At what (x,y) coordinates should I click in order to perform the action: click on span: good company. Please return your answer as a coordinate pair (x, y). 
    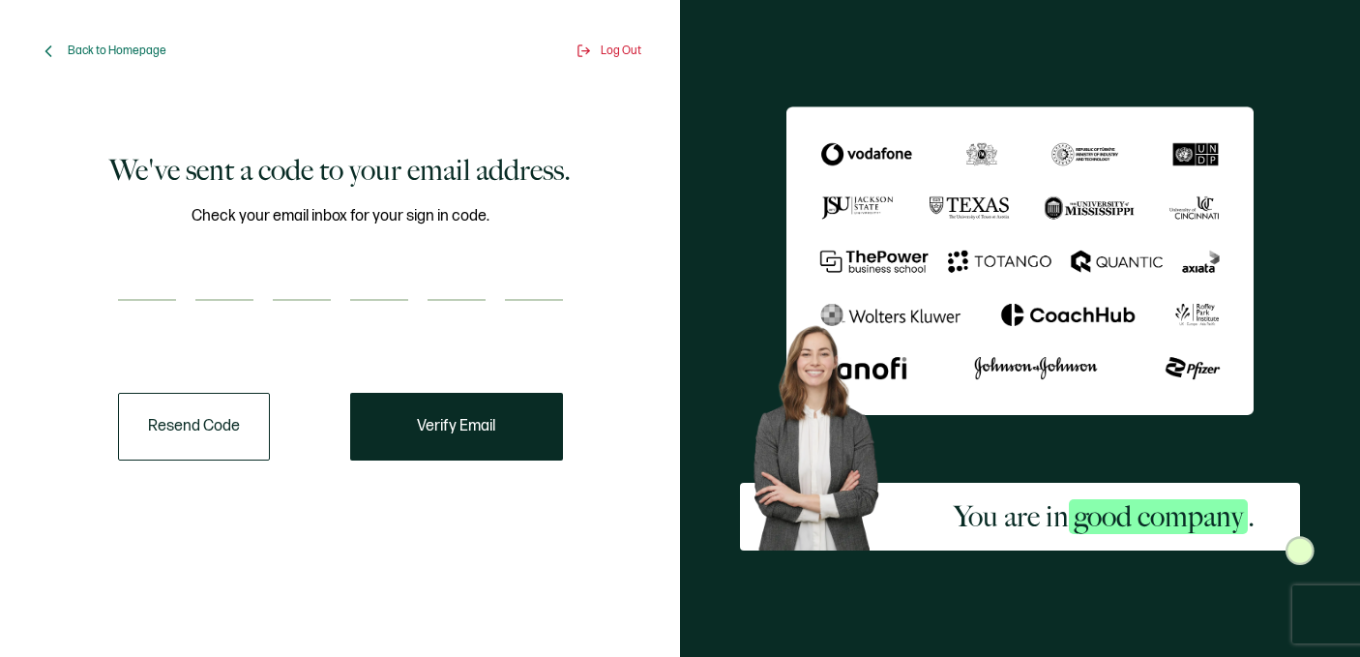
    Looking at the image, I should click on (1158, 516).